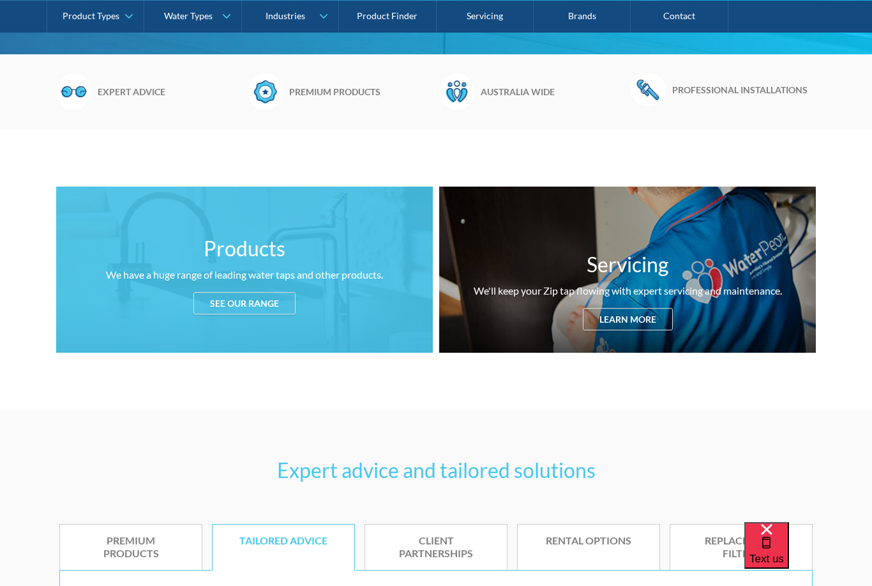 The image size is (872, 586). What do you see at coordinates (245, 275) in the screenshot?
I see `div: We have a huge range of leading water taps and other products.` at bounding box center [245, 275].